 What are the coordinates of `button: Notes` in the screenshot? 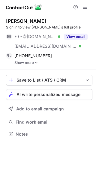 It's located at (49, 134).